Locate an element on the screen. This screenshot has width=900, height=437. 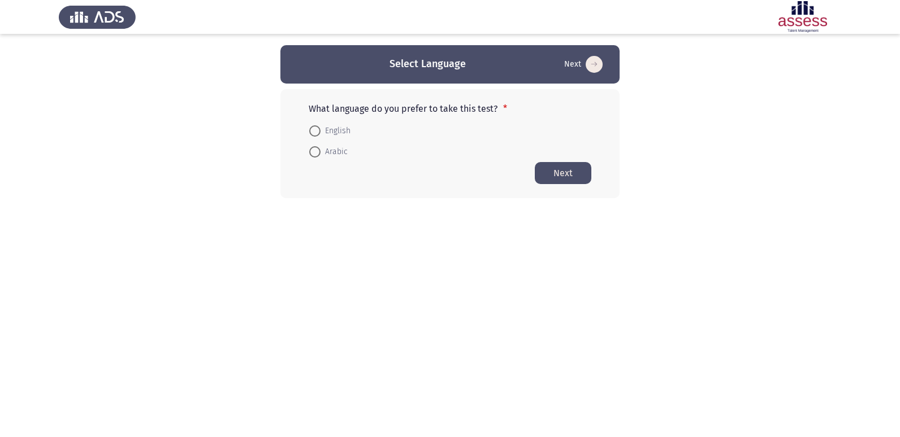
h3: Select Language is located at coordinates (427, 64).